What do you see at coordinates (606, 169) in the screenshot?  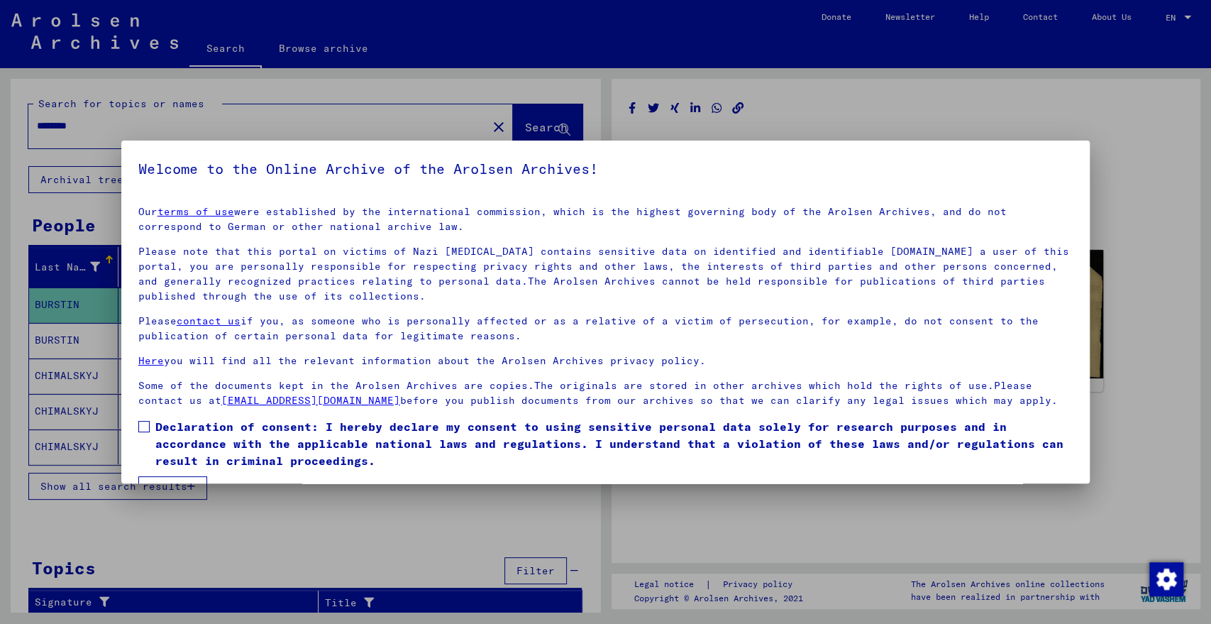 I see `h5: Welcome to the Online Archive of the Arolsen Archives!` at bounding box center [606, 169].